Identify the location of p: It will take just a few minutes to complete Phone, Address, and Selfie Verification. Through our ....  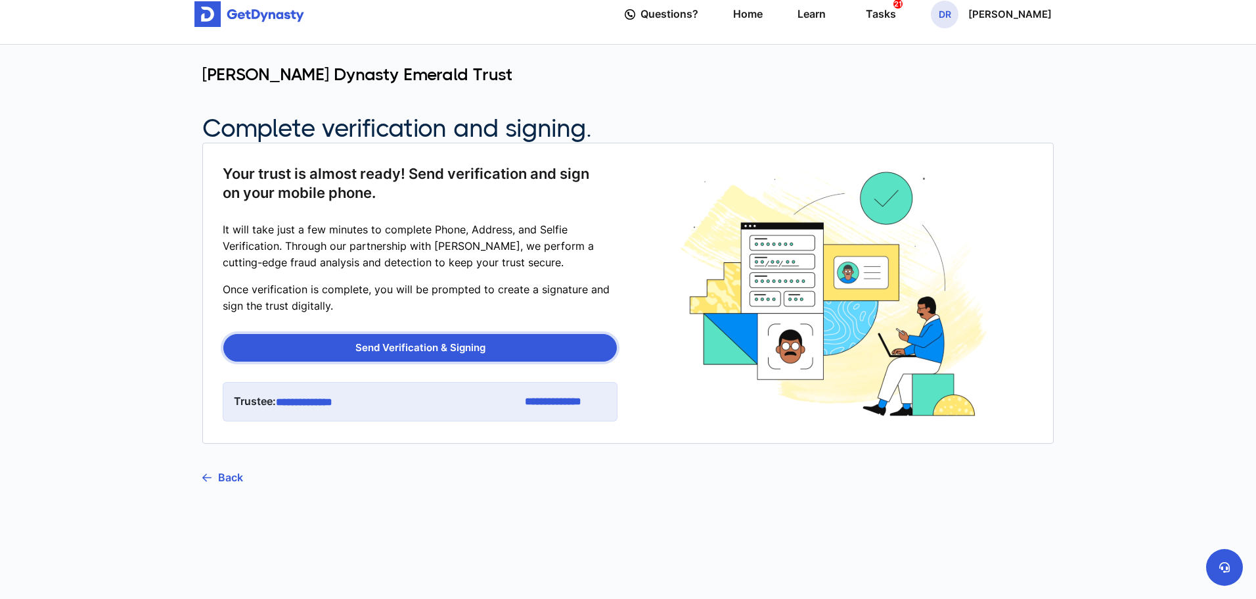
(420, 246).